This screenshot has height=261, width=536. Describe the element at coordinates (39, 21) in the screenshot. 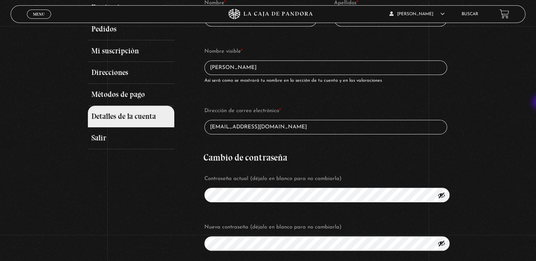

I see `span: Cerrar` at that location.